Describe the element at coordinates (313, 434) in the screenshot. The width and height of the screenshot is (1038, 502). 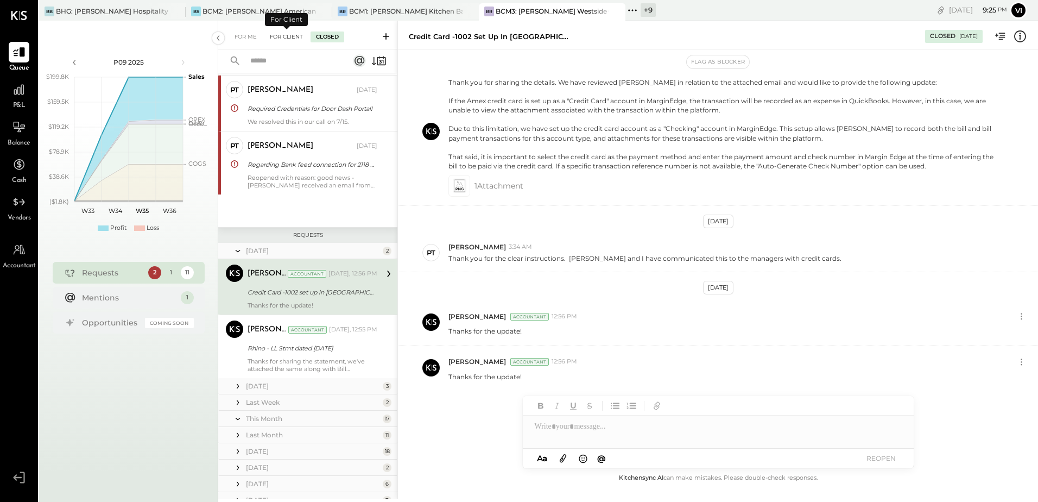
I see `div: Last Month` at that location.